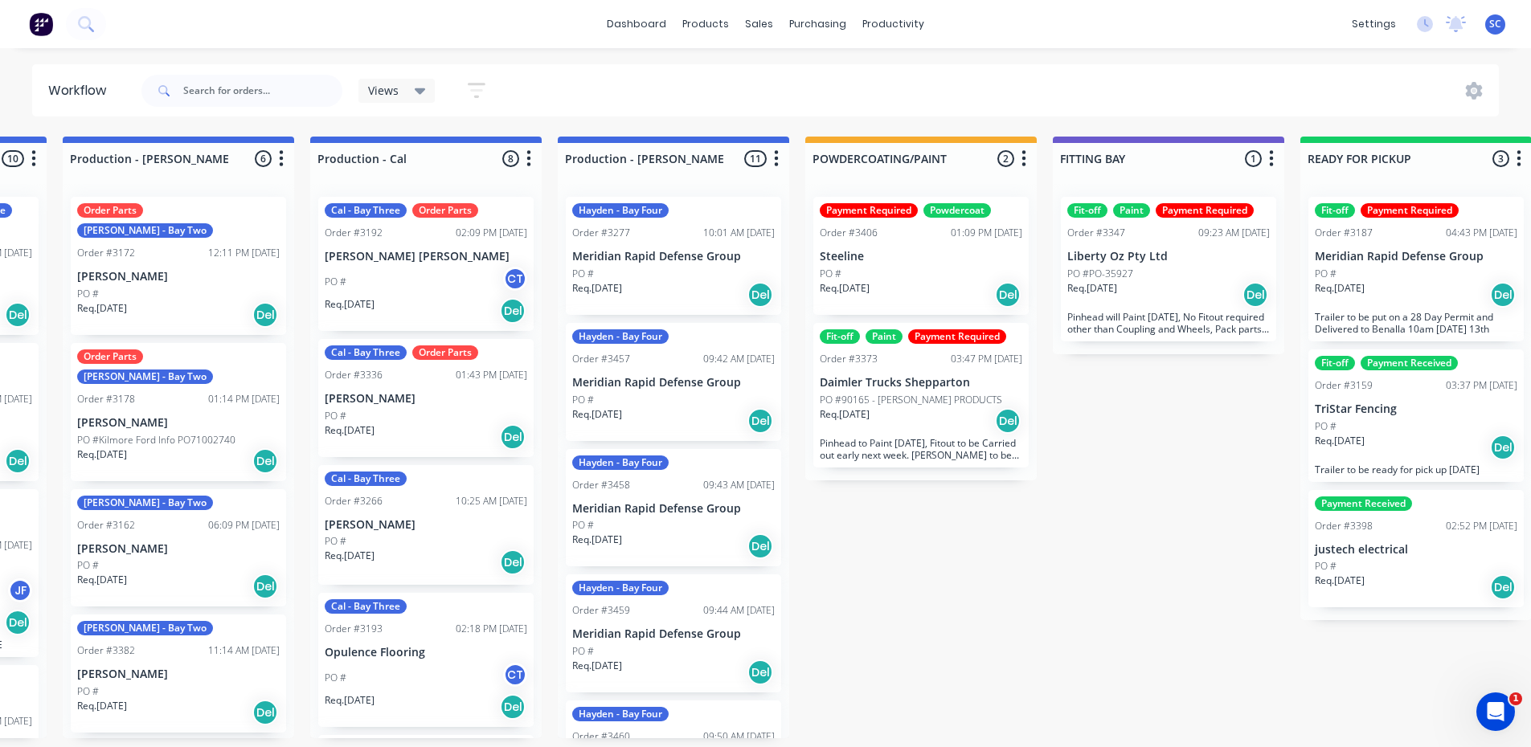 The height and width of the screenshot is (747, 1531). I want to click on div: settings, so click(1373, 24).